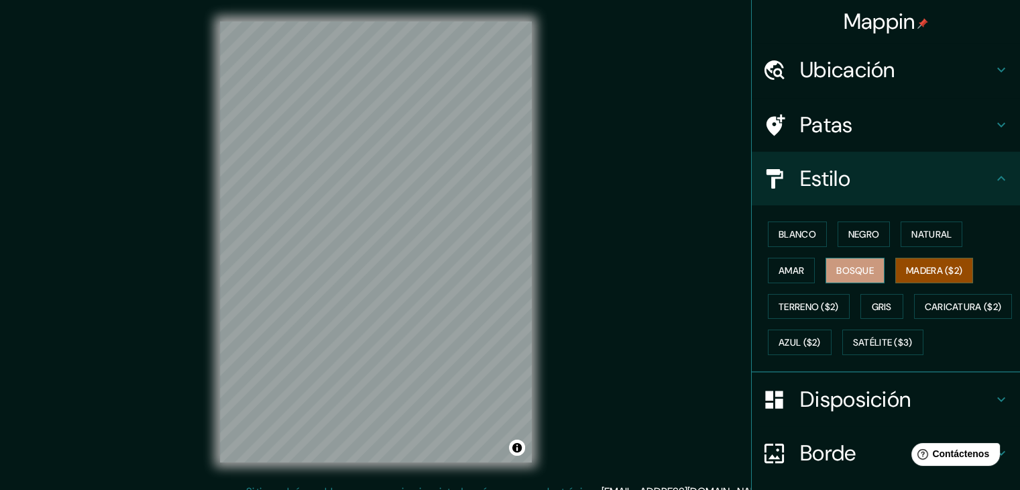  I want to click on font: Terreno ($2), so click(809, 307).